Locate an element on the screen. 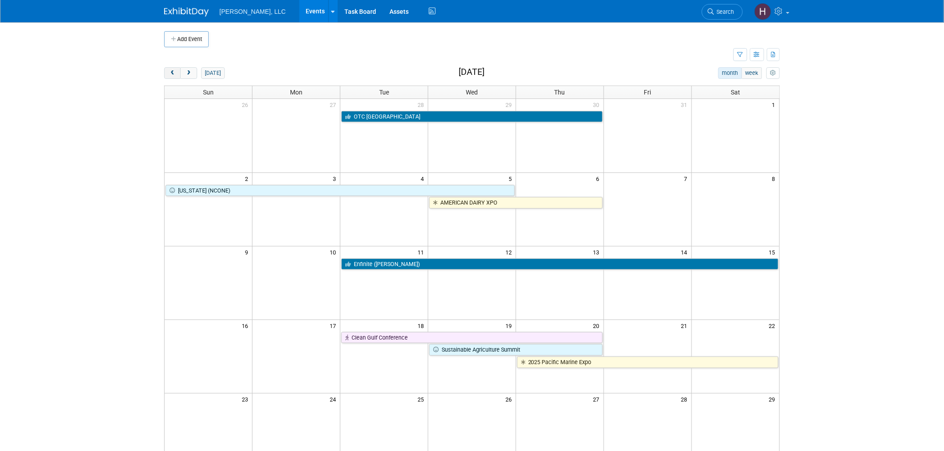 The width and height of the screenshot is (944, 451). span: 19 is located at coordinates (510, 326).